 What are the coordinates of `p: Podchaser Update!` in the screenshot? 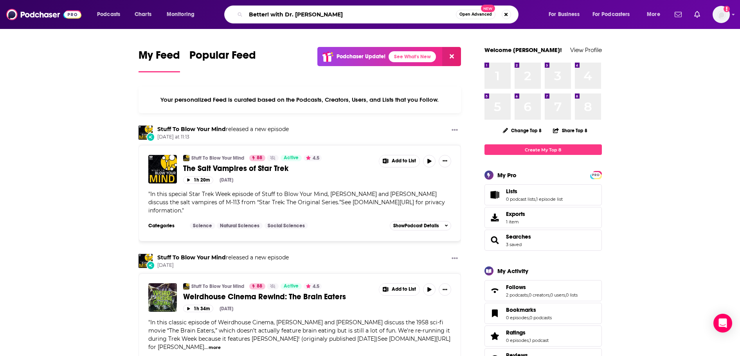 It's located at (361, 56).